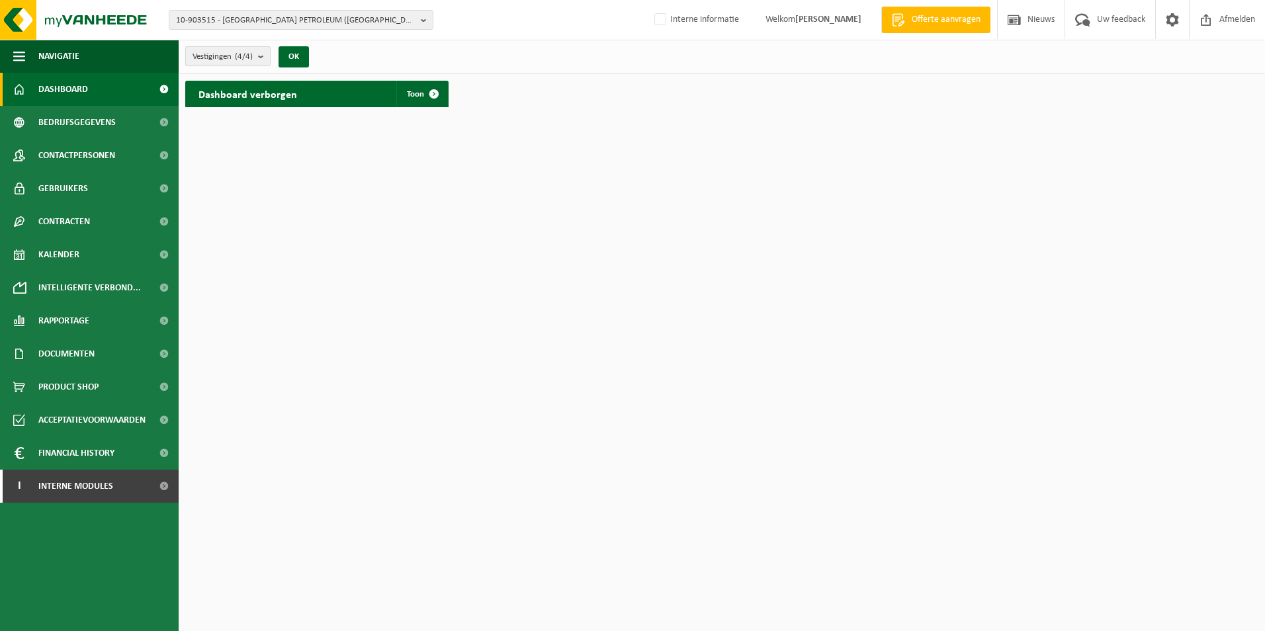  What do you see at coordinates (59, 255) in the screenshot?
I see `span: Kalender` at bounding box center [59, 255].